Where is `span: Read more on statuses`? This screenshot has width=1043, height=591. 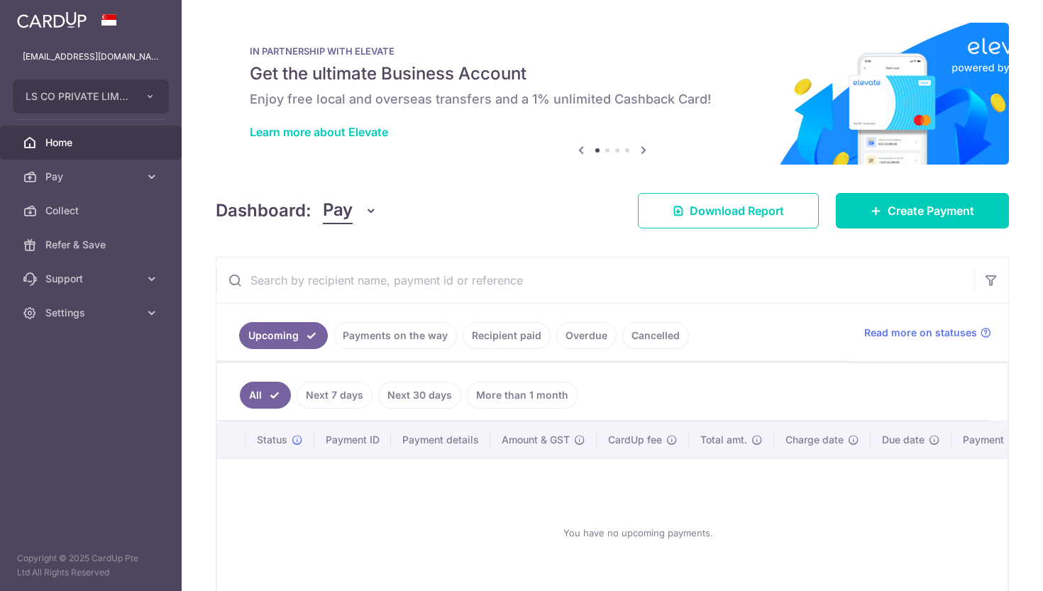
span: Read more on statuses is located at coordinates (920, 333).